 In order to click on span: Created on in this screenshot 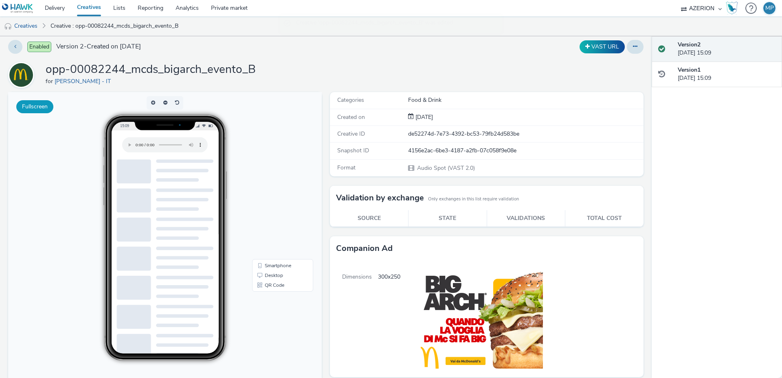, I will do `click(351, 117)`.